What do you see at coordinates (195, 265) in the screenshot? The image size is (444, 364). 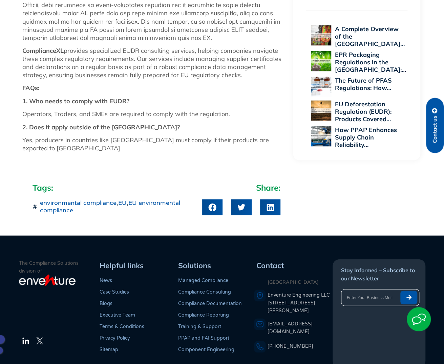 I see `span: Solutions` at bounding box center [195, 265].